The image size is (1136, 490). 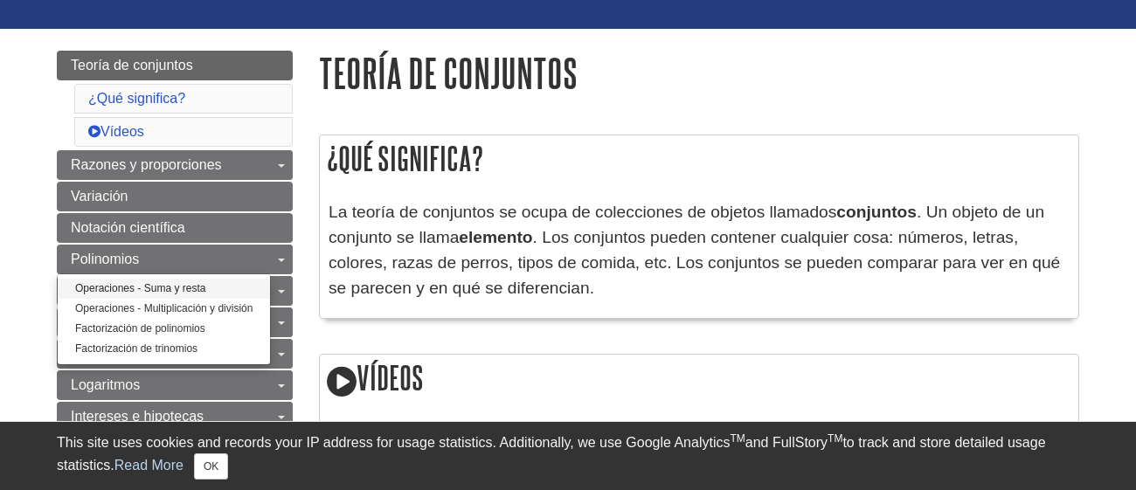 I want to click on h1: Teoría de conjuntos, so click(x=699, y=73).